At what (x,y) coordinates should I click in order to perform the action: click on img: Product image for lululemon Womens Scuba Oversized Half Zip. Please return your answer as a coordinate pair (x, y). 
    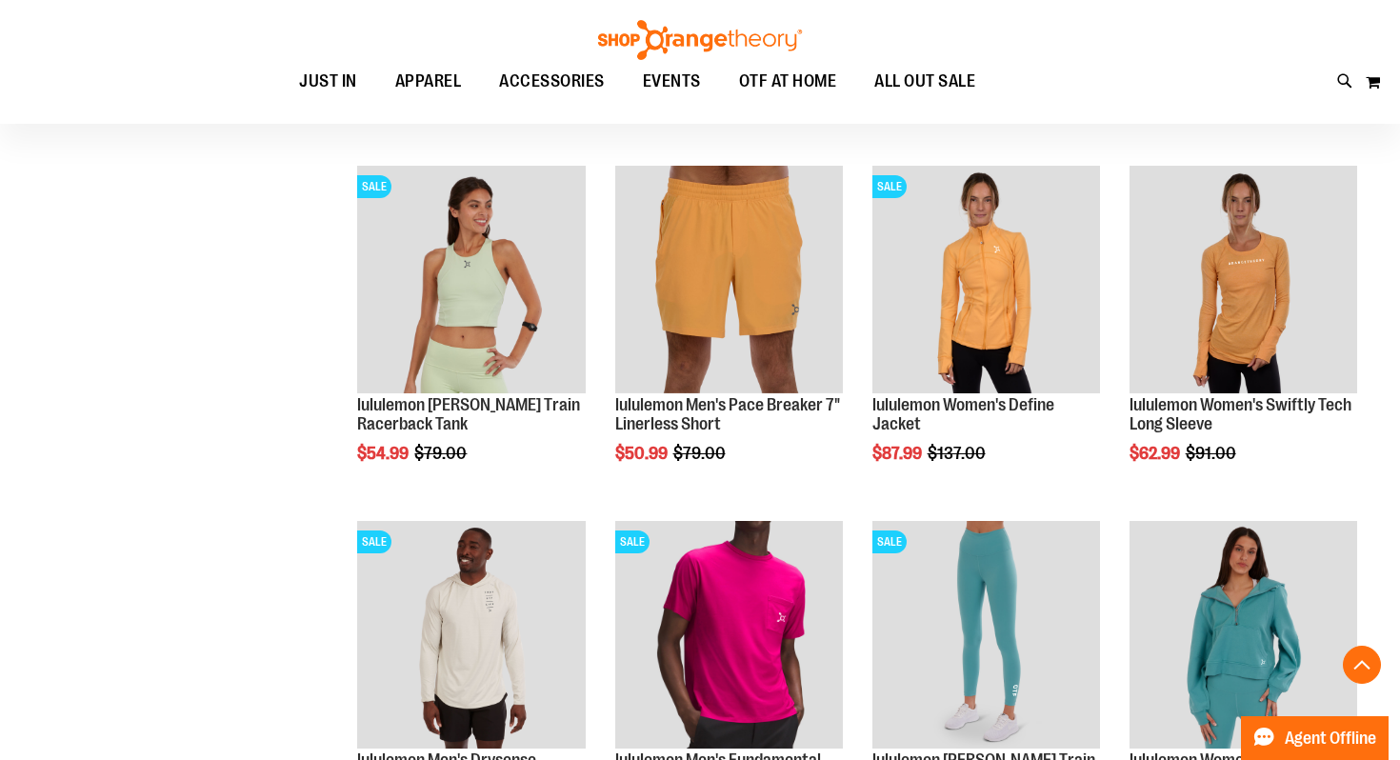
    Looking at the image, I should click on (1242, 634).